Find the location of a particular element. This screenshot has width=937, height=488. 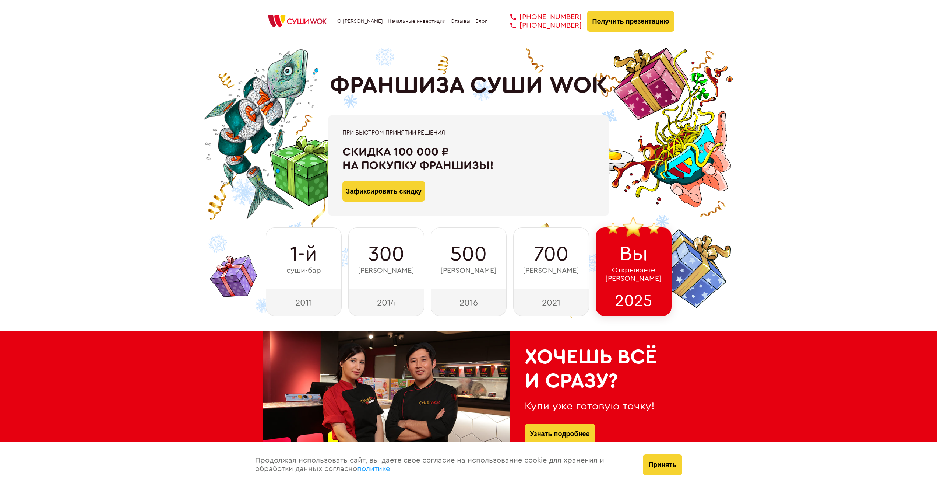

span: суши-бар is located at coordinates (304, 270).